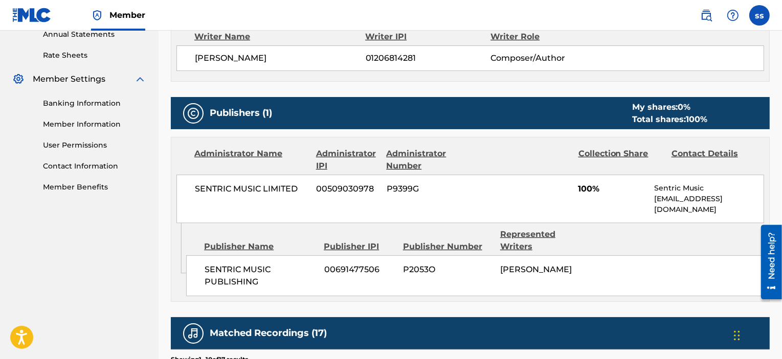  I want to click on div: Total shares:, so click(670, 120).